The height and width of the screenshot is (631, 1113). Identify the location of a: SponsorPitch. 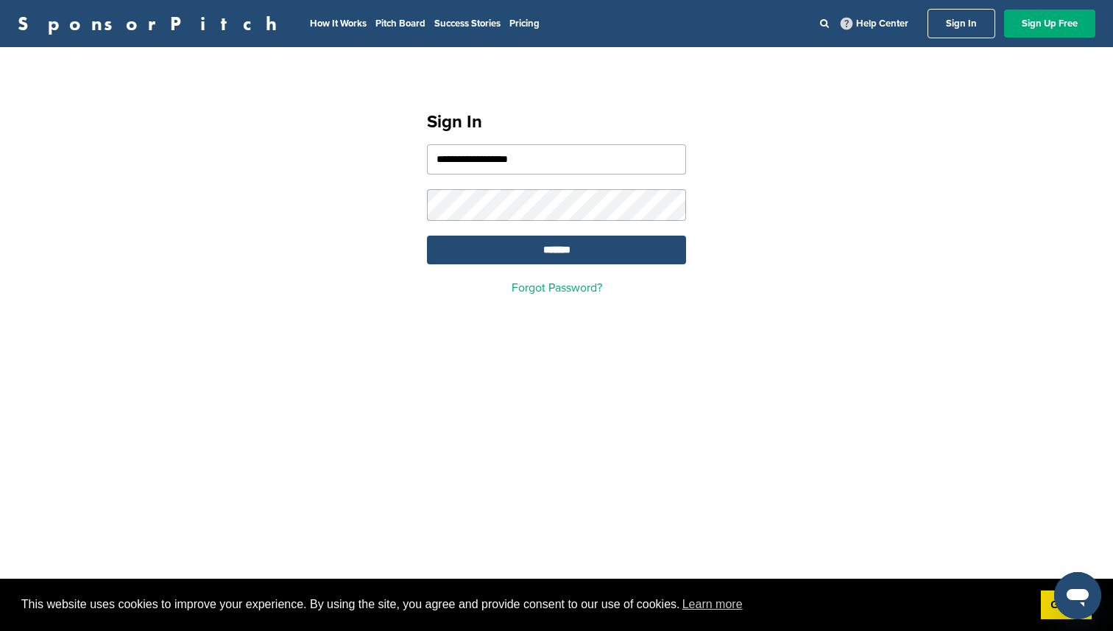
(152, 24).